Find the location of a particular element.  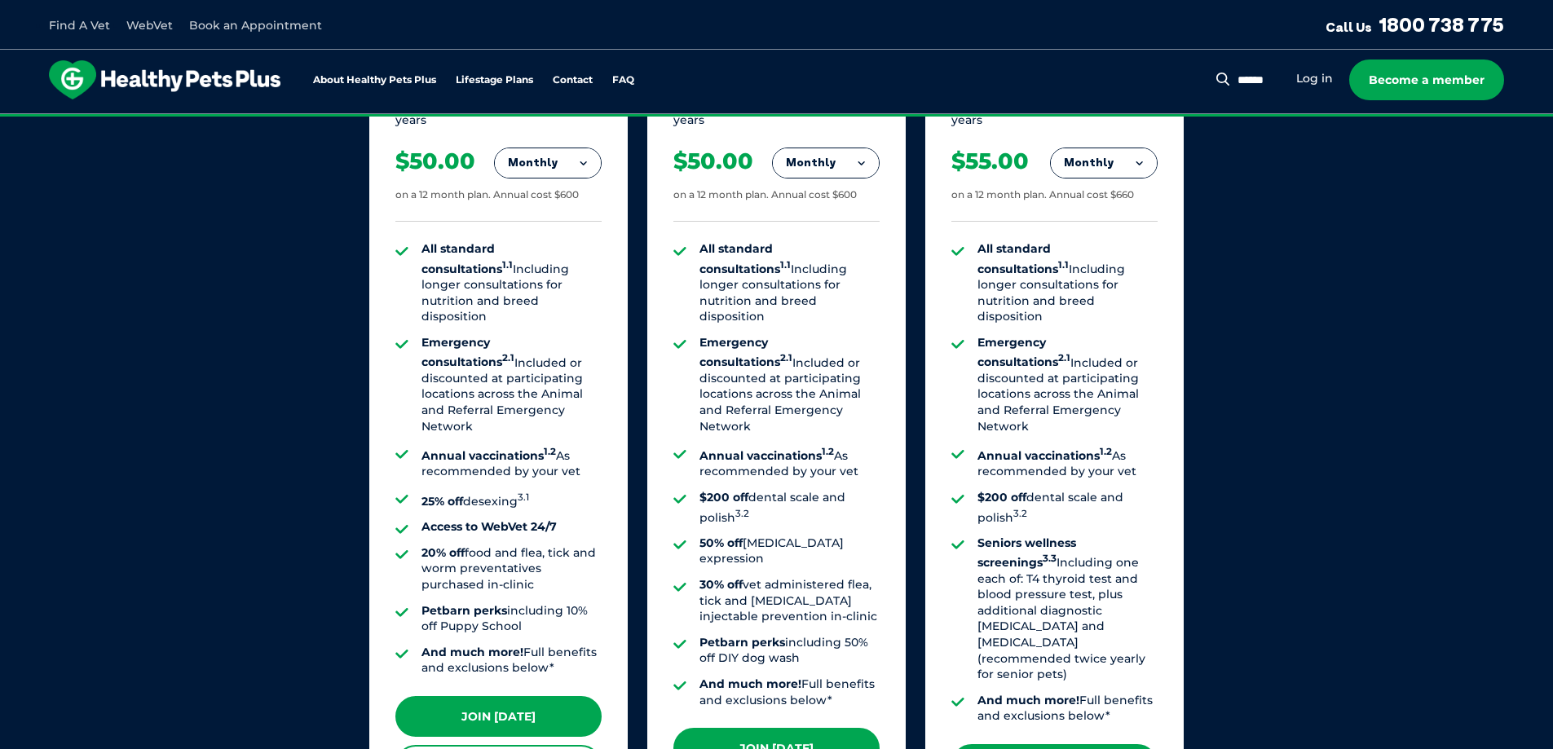

sup: 3.1 is located at coordinates (523, 497).